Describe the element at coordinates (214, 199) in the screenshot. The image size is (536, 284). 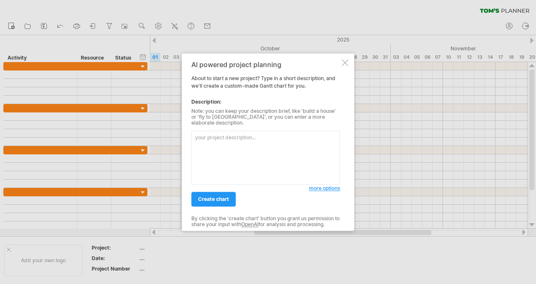
I see `span: create chart` at that location.